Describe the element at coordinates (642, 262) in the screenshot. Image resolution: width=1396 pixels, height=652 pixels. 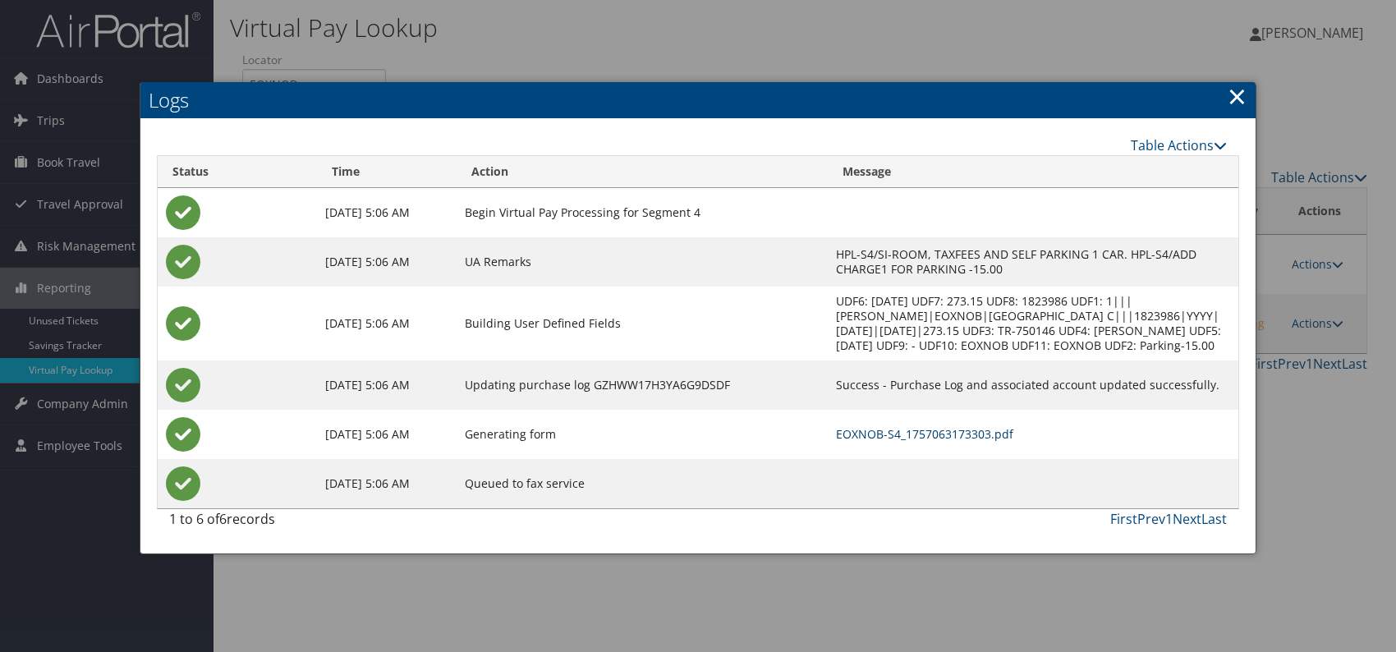
I see `td: UA Remarks` at that location.